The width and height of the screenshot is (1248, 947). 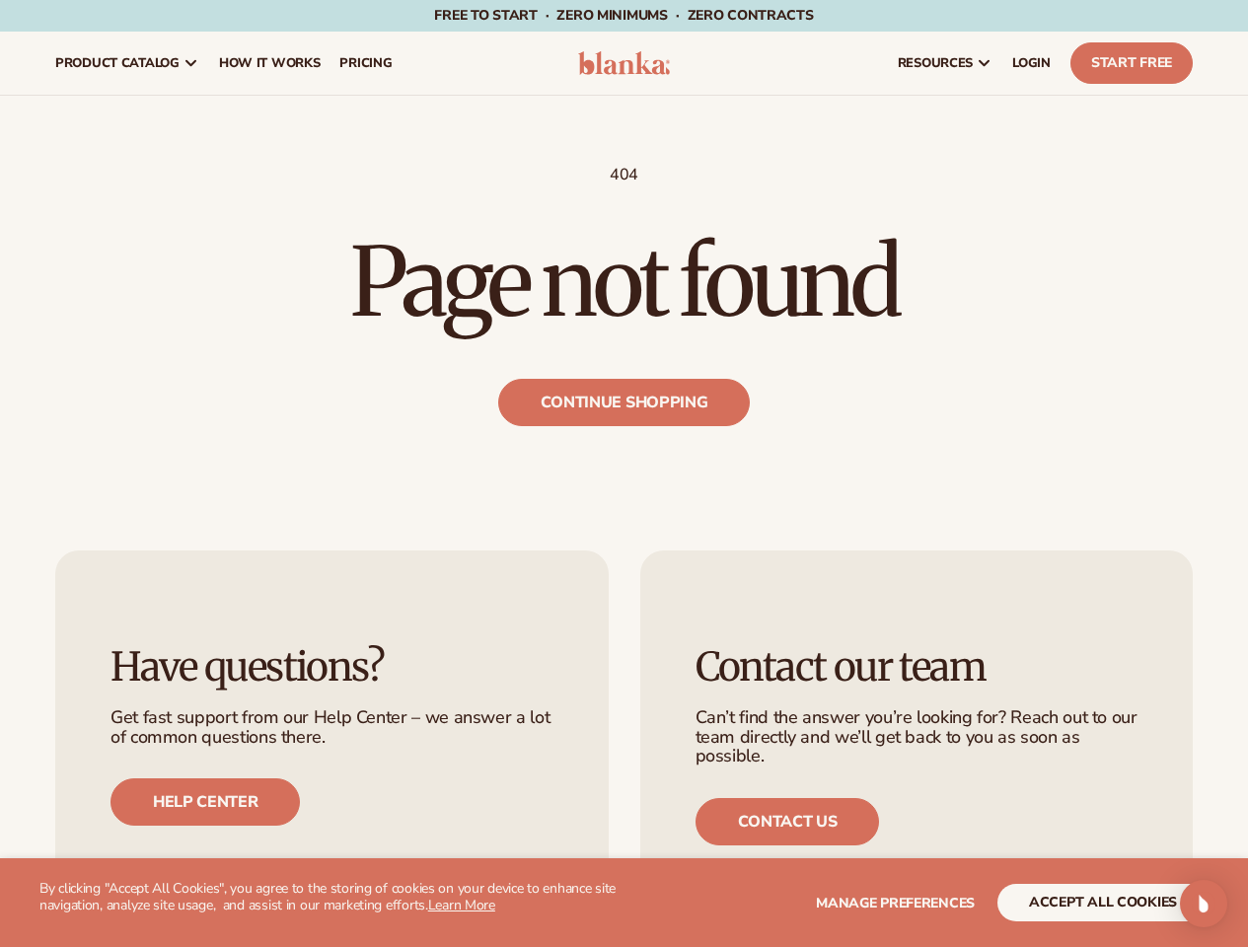 I want to click on a: LOGIN, so click(x=1031, y=63).